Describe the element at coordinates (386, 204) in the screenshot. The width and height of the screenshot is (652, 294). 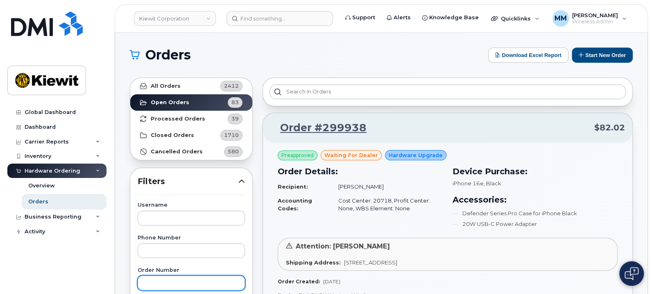
I see `td: Cost Center: 20718, Profit Center: None, WBS Element: None` at that location.